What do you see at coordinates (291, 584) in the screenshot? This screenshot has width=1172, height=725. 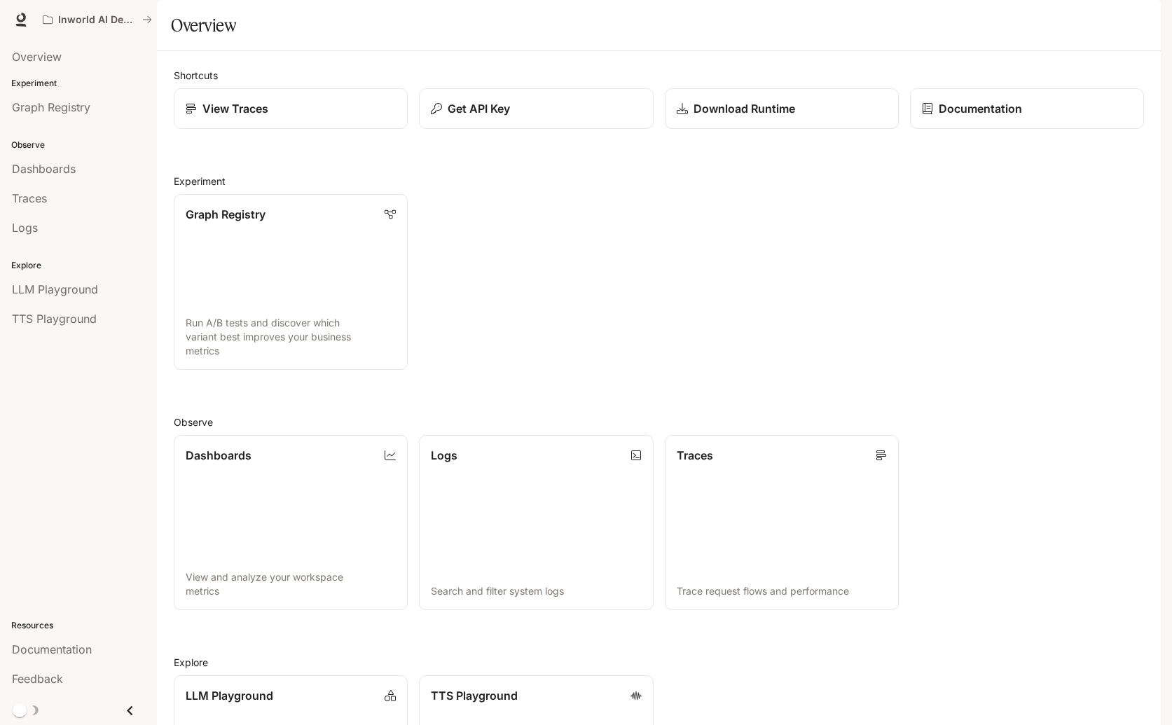 I see `p: View and analyze your workspace metrics` at bounding box center [291, 584].